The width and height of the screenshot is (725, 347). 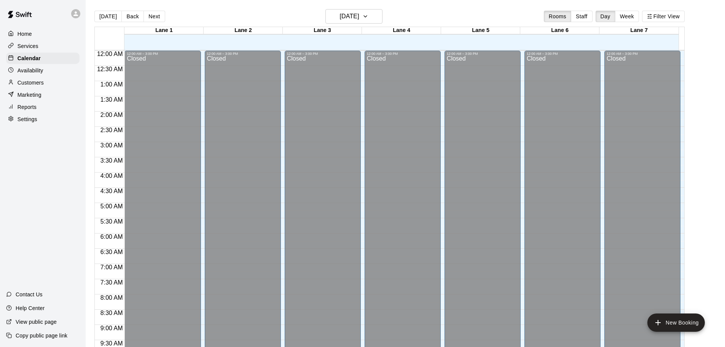 What do you see at coordinates (132, 16) in the screenshot?
I see `button: Back` at bounding box center [132, 16].